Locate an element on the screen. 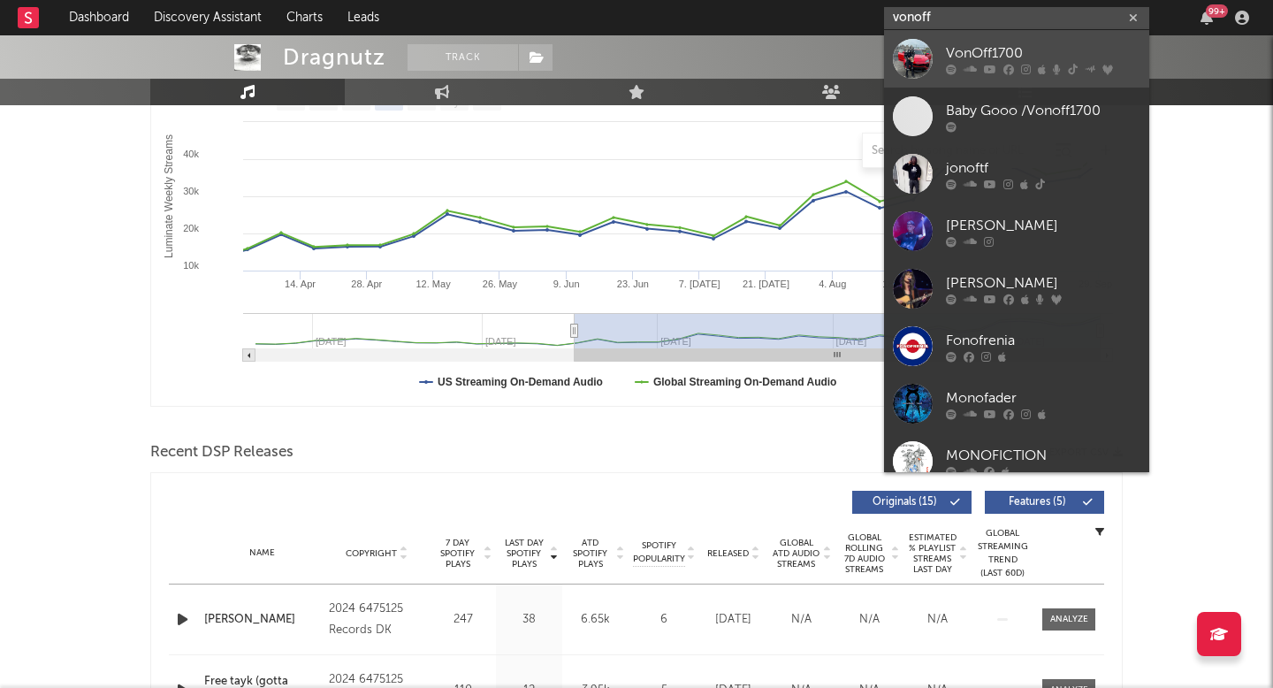 The image size is (1273, 688). span: Spotify Popularity is located at coordinates (658, 552).